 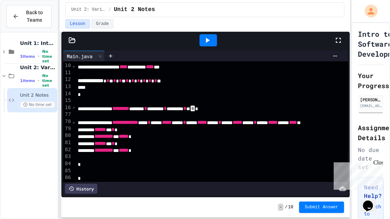 I want to click on div: 16, so click(x=67, y=108).